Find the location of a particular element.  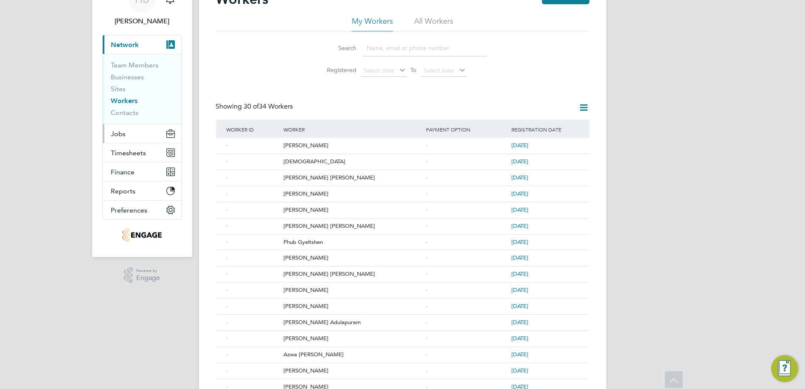

div: Showing is located at coordinates (255, 106).